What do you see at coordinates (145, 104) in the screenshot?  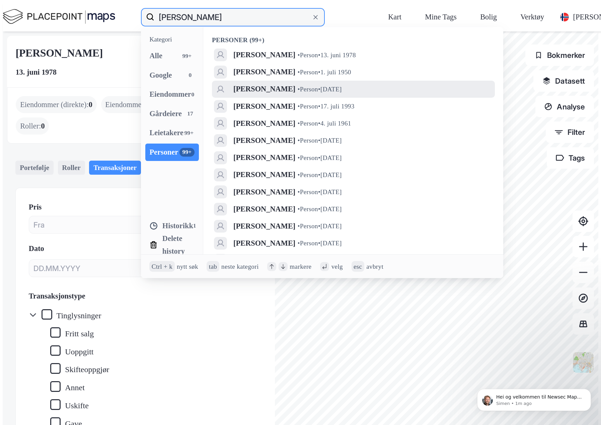 I see `div: Eiendommer (Indirekte) :` at bounding box center [145, 104].